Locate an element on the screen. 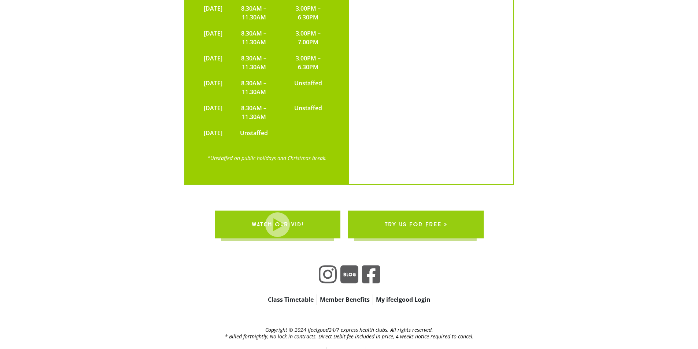 Image resolution: width=698 pixels, height=349 pixels. nav: apbct__label_id__gravity_form is located at coordinates (349, 300).